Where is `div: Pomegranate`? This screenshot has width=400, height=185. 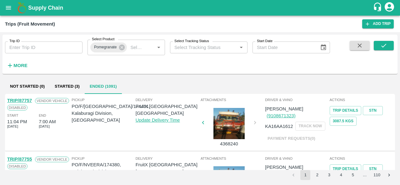 div: Pomegranate is located at coordinates (109, 48).